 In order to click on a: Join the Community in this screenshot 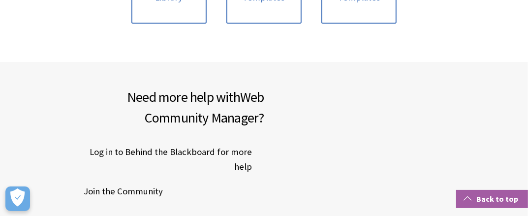, I will do `click(129, 191)`.